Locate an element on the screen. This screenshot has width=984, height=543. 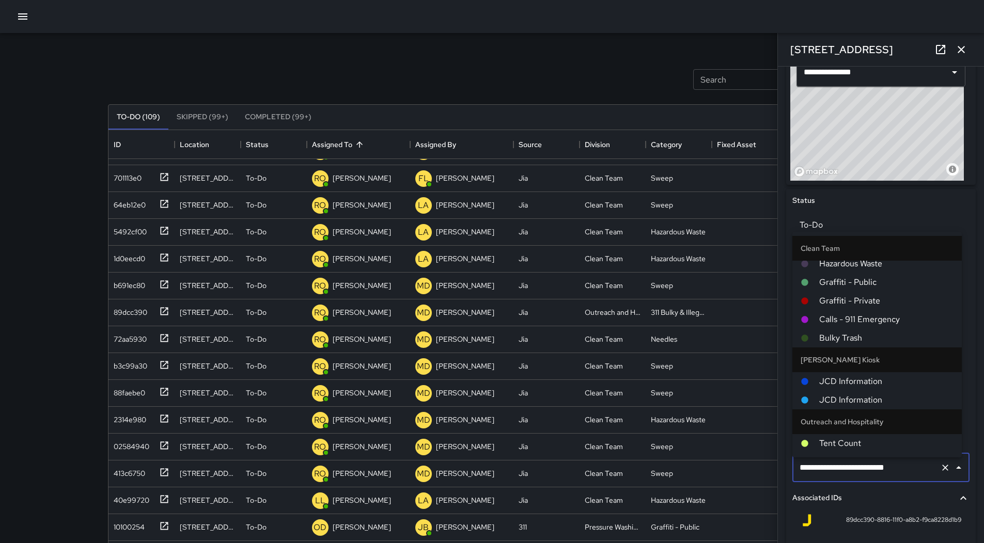
div: Graffiti - Public is located at coordinates (675, 527).